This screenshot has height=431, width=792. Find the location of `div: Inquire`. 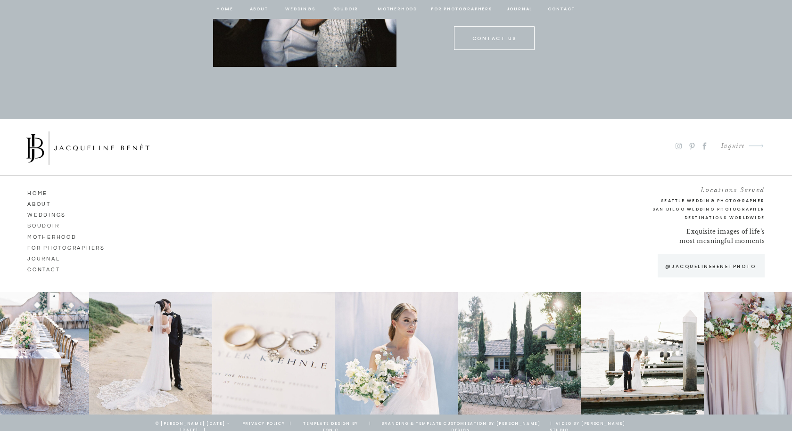

div: Inquire is located at coordinates (729, 146).